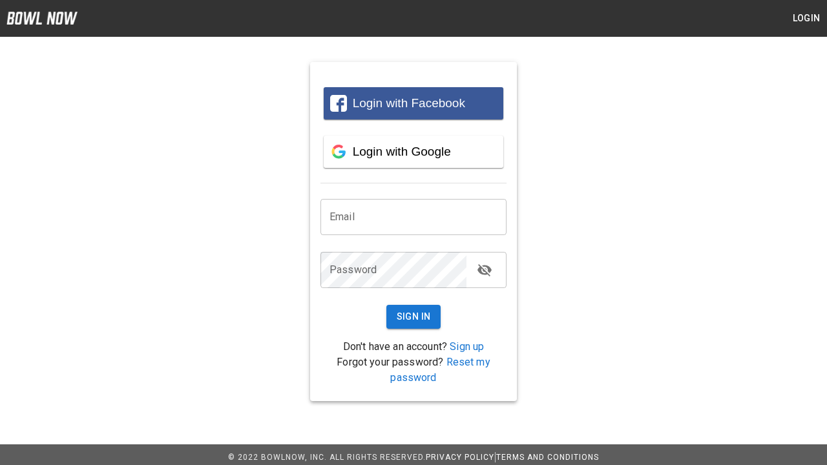 This screenshot has width=827, height=465. What do you see at coordinates (440, 370) in the screenshot?
I see `a: Reset my password` at bounding box center [440, 370].